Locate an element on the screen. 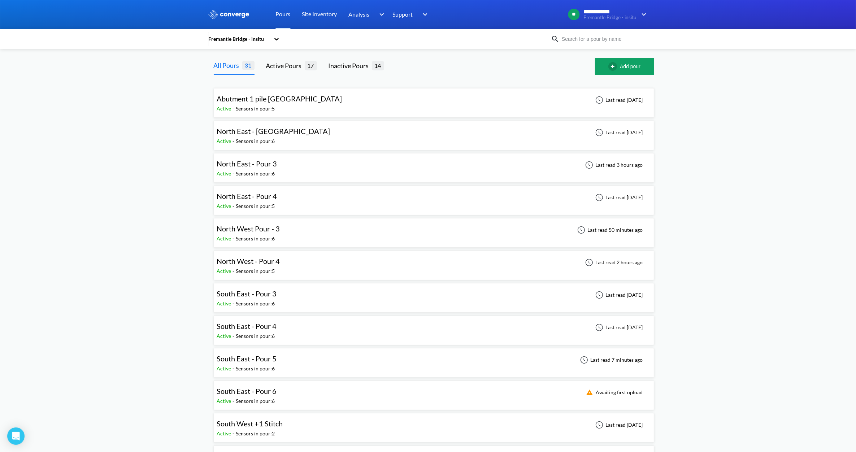  button: Add pour is located at coordinates (625, 66).